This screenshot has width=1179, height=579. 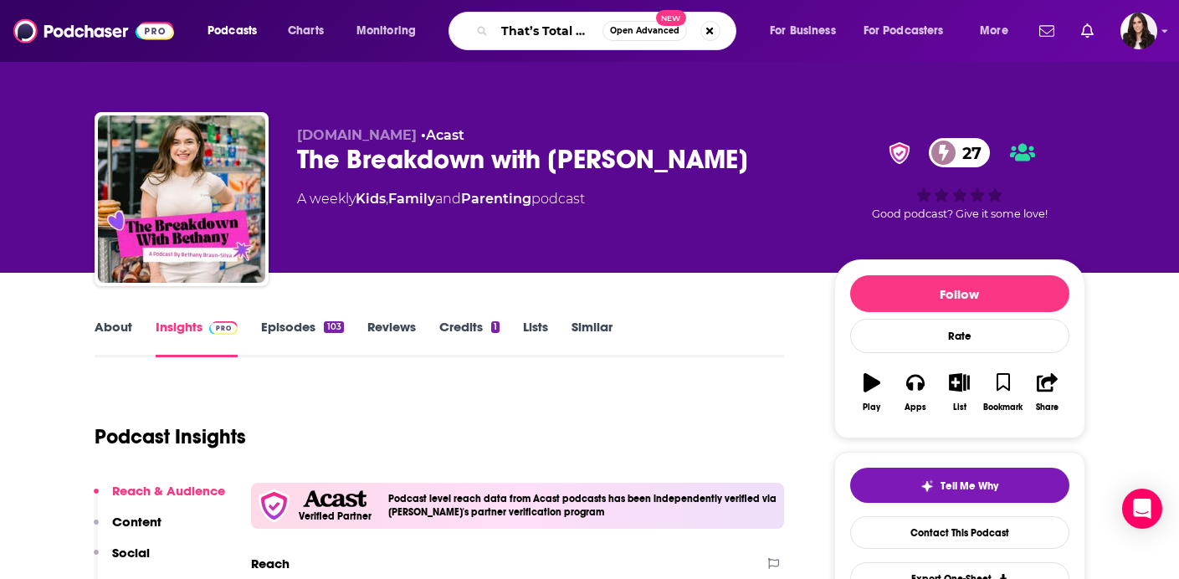 What do you see at coordinates (608, 31) in the screenshot?
I see `div: Search podcasts, credits, & more...` at bounding box center [608, 31].